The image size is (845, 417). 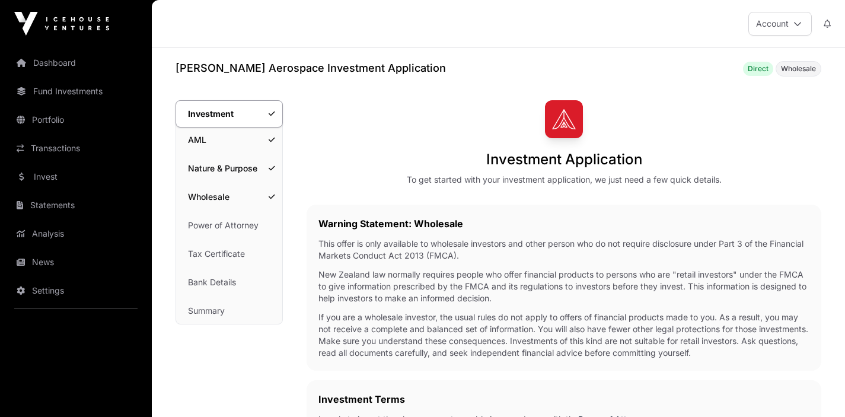 What do you see at coordinates (76, 63) in the screenshot?
I see `a: Dashboard` at bounding box center [76, 63].